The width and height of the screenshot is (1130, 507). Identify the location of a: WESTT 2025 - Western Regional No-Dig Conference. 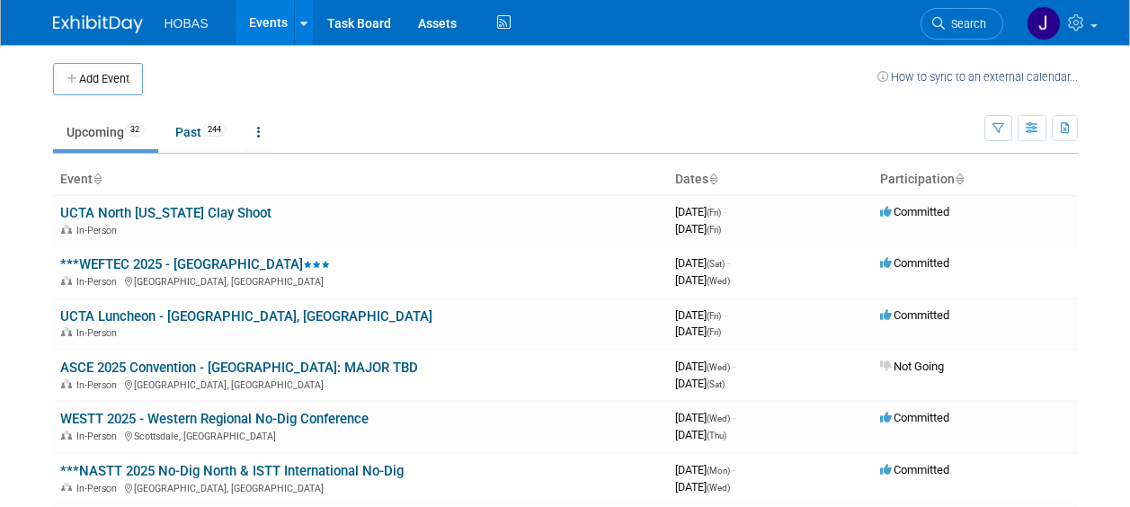
(214, 419).